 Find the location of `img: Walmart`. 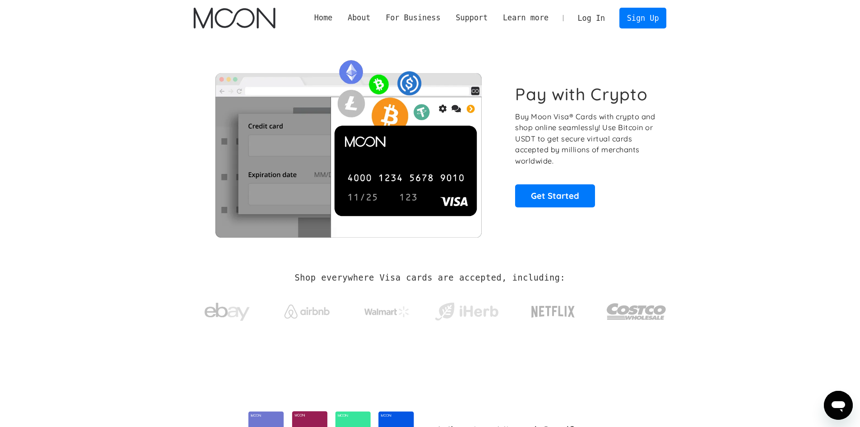

img: Walmart is located at coordinates (387, 312).